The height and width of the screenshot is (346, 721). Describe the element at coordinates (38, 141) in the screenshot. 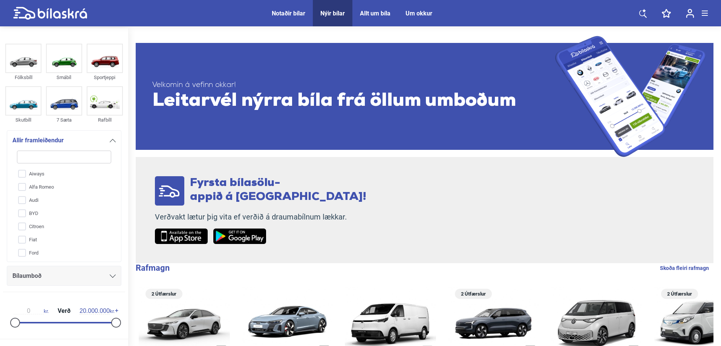

I see `span: Allir framleiðendur` at that location.